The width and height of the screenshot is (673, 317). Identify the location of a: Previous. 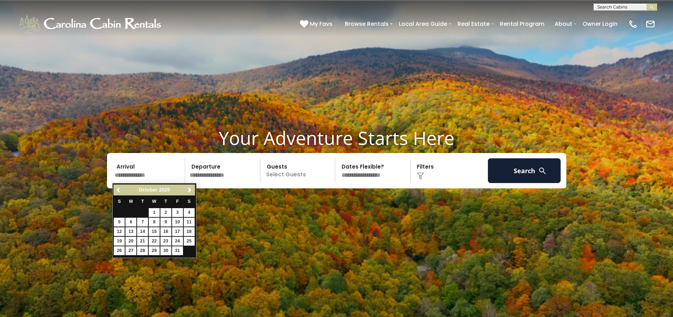
(118, 190).